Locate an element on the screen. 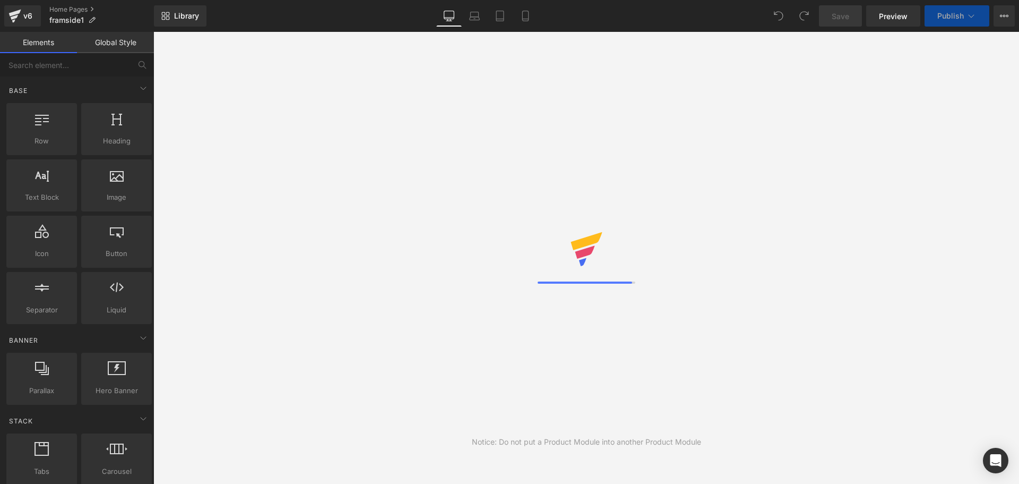 The image size is (1019, 484). span: Button is located at coordinates (116, 253).